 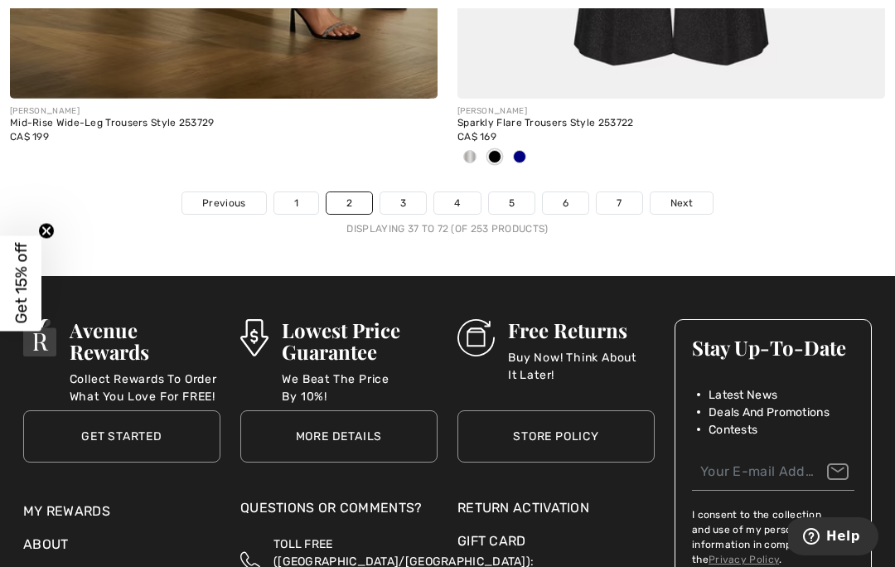 I want to click on p: We Beat The Price By 10%!, so click(x=359, y=387).